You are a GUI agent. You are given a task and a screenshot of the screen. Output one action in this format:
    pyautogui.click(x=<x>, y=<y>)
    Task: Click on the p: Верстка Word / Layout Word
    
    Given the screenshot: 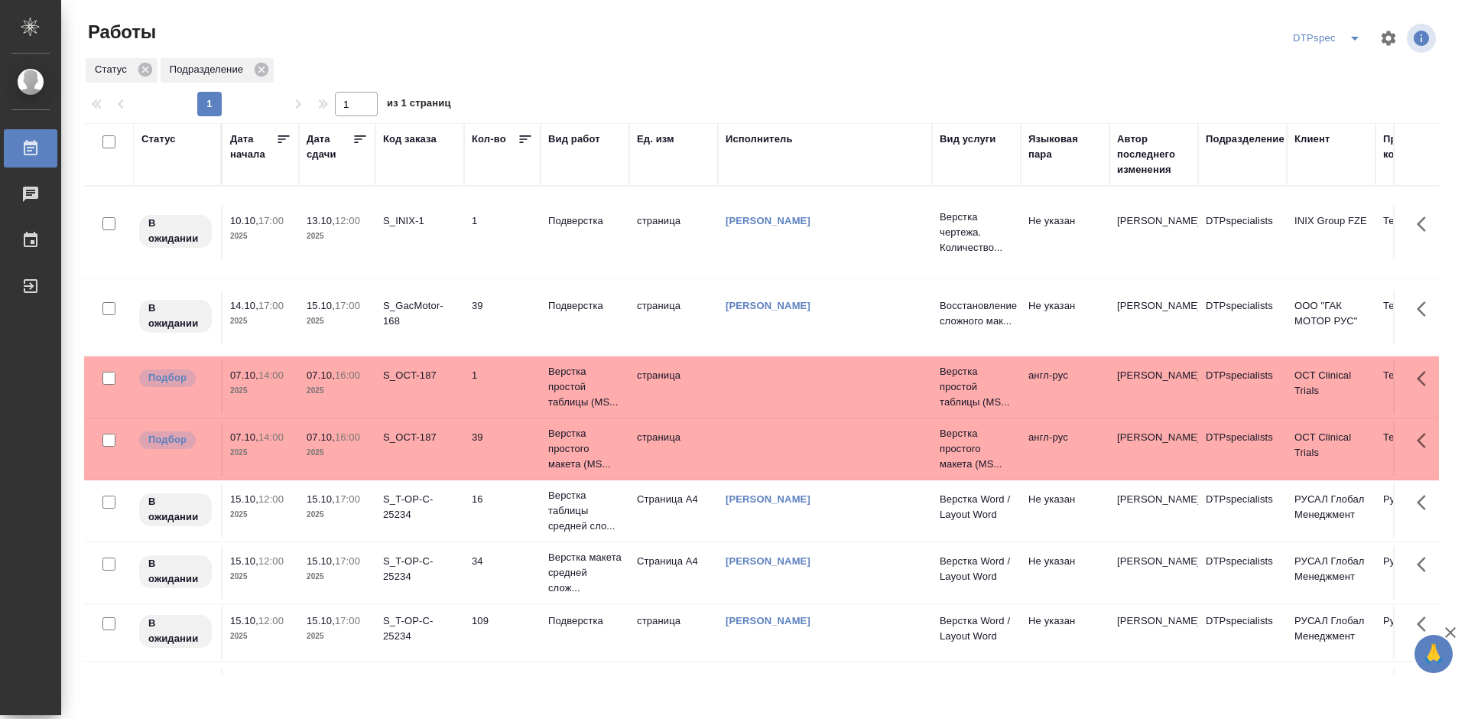 What is the action you would take?
    pyautogui.click(x=976, y=507)
    